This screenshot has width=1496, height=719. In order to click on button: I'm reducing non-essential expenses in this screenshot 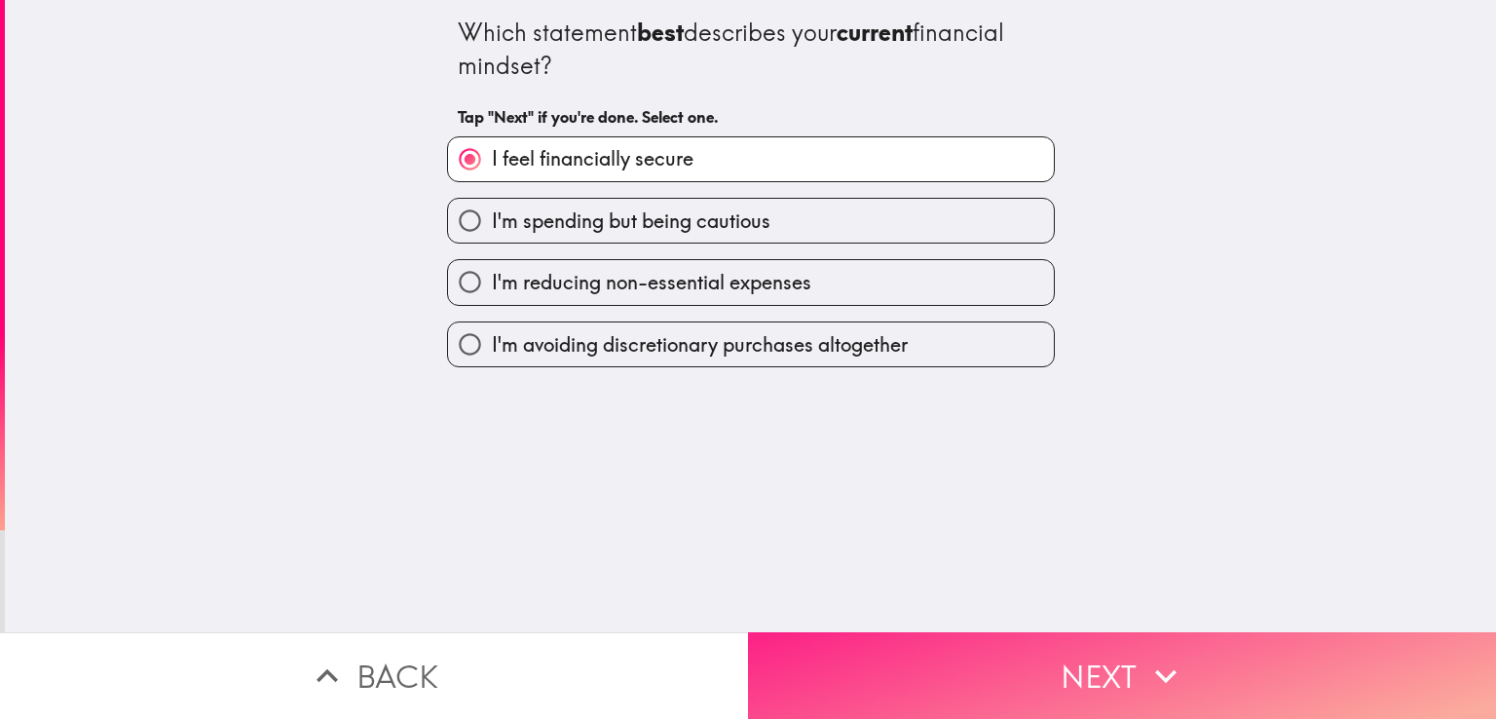, I will do `click(751, 281)`.